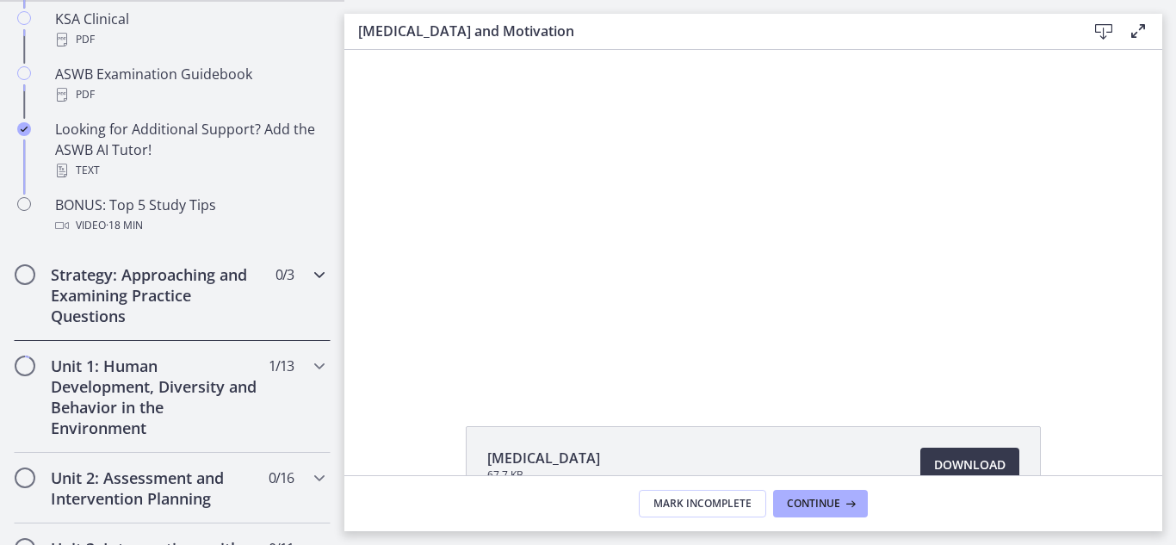 The height and width of the screenshot is (545, 1176). Describe the element at coordinates (189, 170) in the screenshot. I see `div: Text` at that location.